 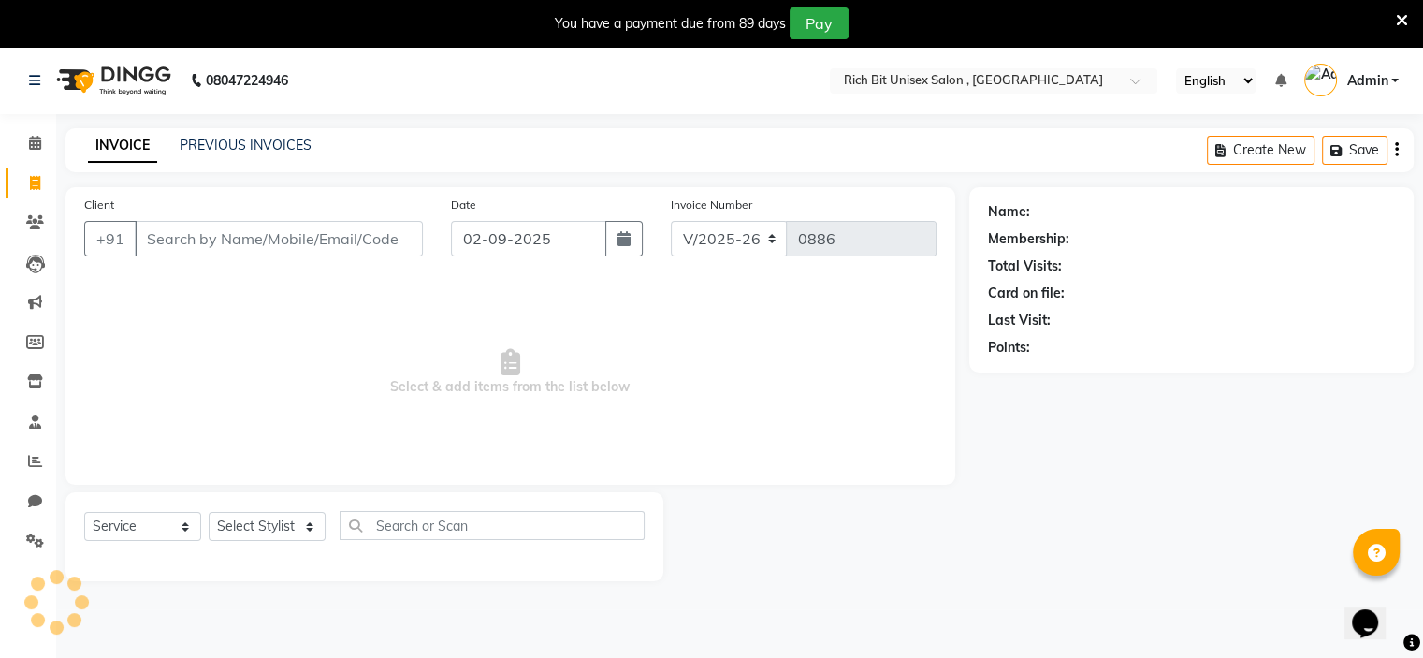 What do you see at coordinates (110, 239) in the screenshot?
I see `button: +91` at bounding box center [110, 239].